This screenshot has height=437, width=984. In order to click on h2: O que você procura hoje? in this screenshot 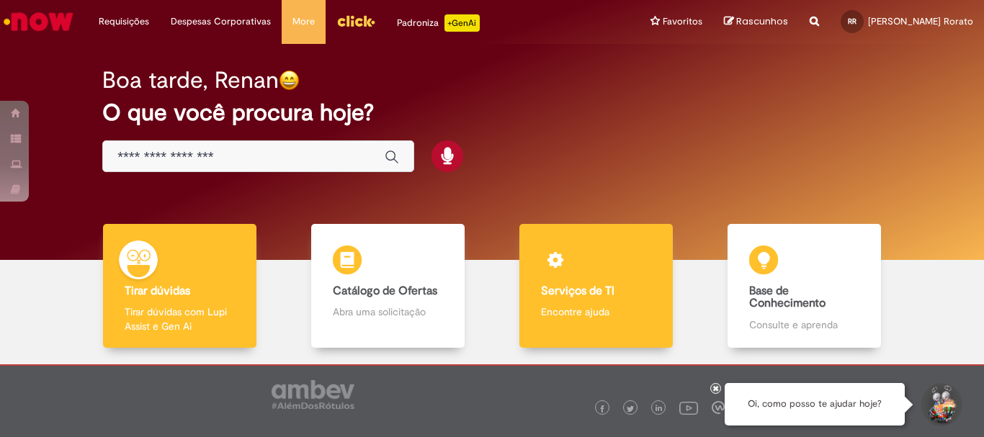, I will do `click(492, 112)`.